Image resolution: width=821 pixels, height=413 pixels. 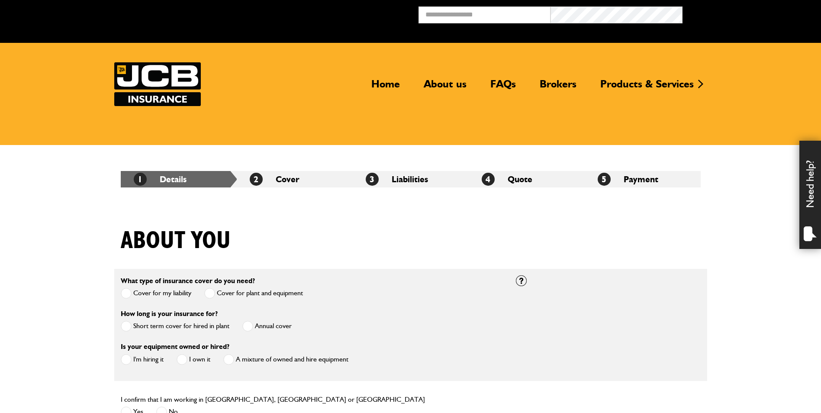 I want to click on li: Details, so click(x=179, y=179).